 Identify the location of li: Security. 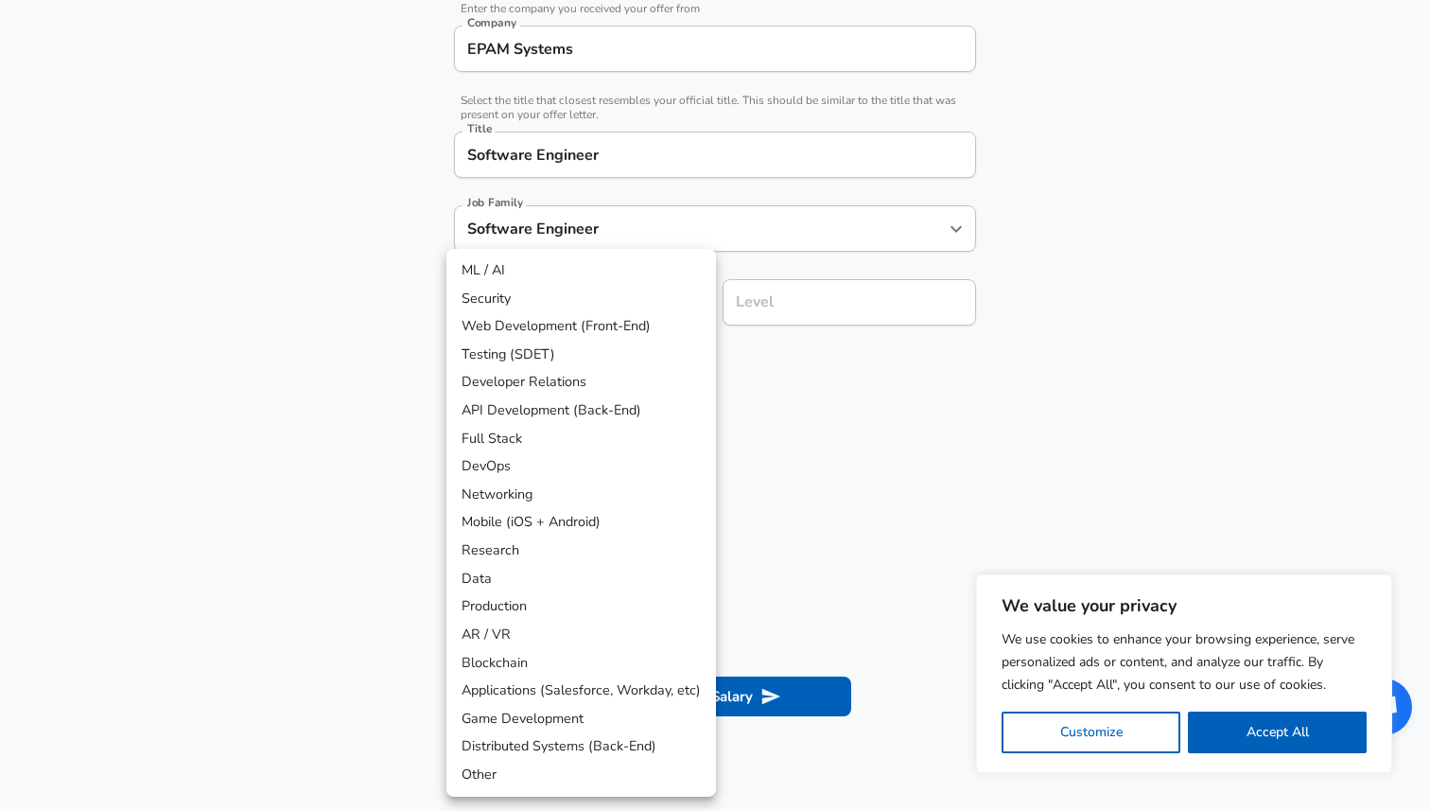
(581, 299).